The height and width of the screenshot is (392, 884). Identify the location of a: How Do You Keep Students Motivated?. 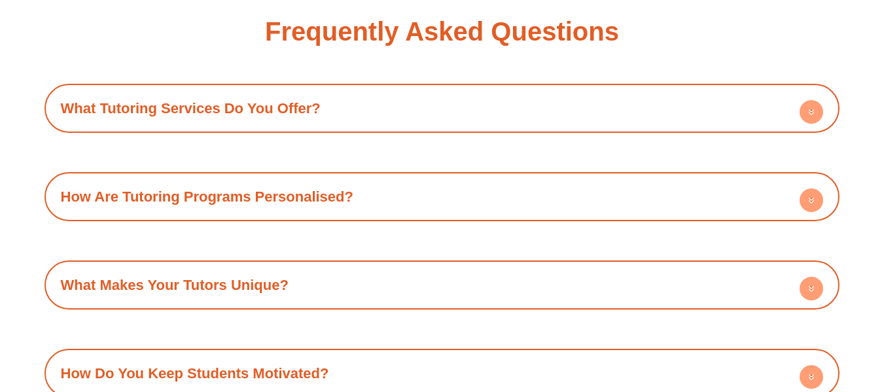
(195, 373).